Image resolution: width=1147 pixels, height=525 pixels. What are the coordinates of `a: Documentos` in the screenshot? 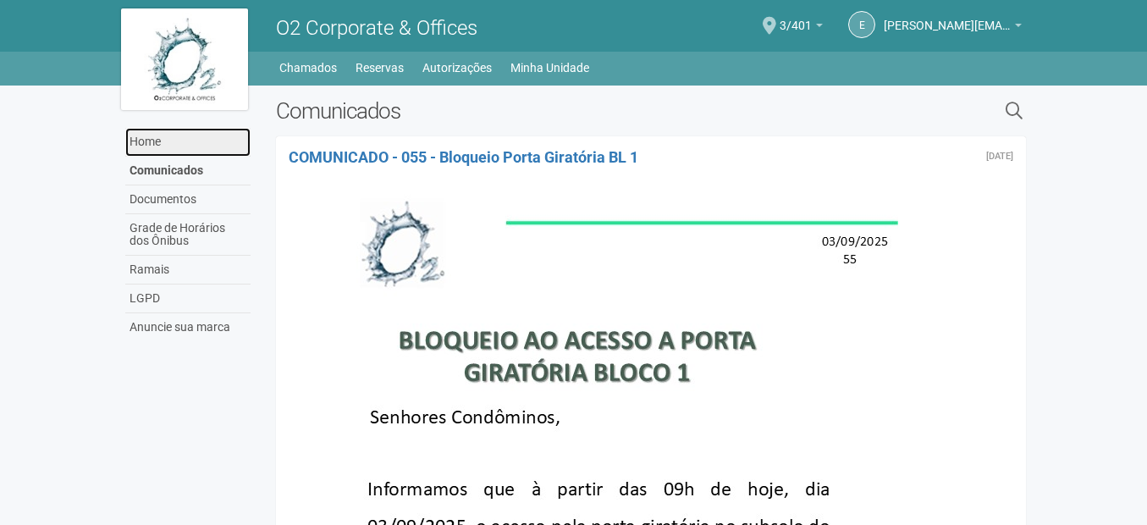 It's located at (188, 200).